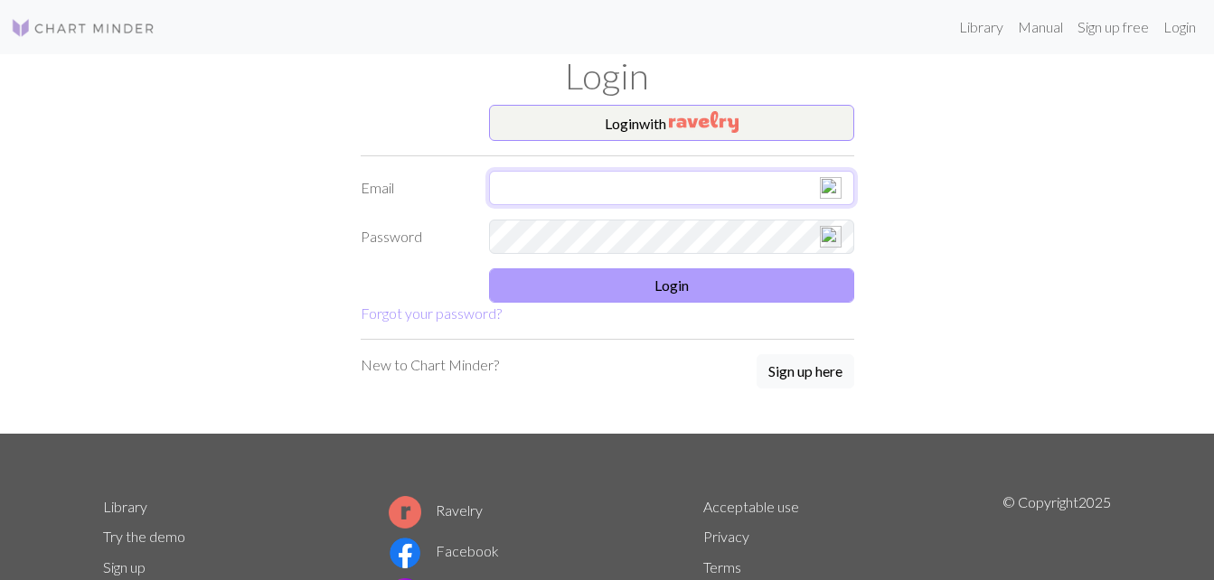 The width and height of the screenshot is (1214, 580). Describe the element at coordinates (751, 506) in the screenshot. I see `a: Acceptable use` at that location.